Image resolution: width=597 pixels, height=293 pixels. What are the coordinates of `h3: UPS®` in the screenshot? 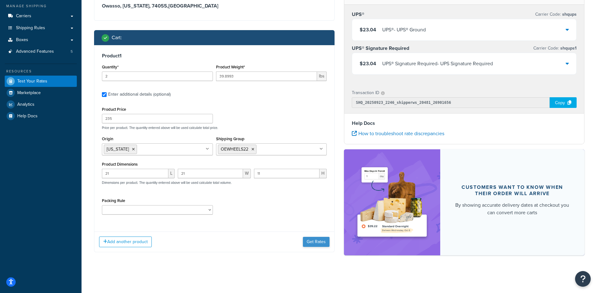 It's located at (358, 14).